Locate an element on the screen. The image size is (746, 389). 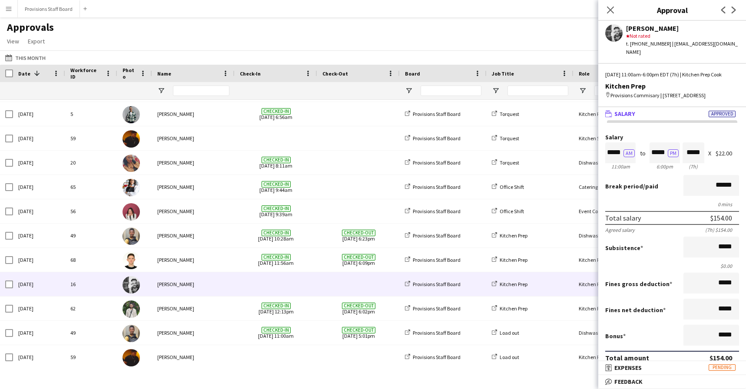
img: Ruslan Kravchuk is located at coordinates (131, 309).